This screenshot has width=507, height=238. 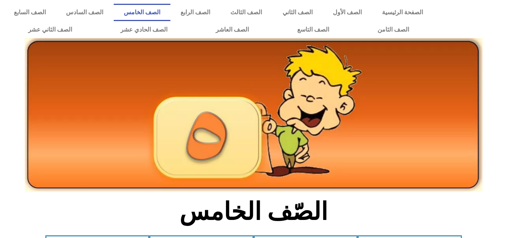 I want to click on a: الصفحة الرئيسية, so click(x=402, y=12).